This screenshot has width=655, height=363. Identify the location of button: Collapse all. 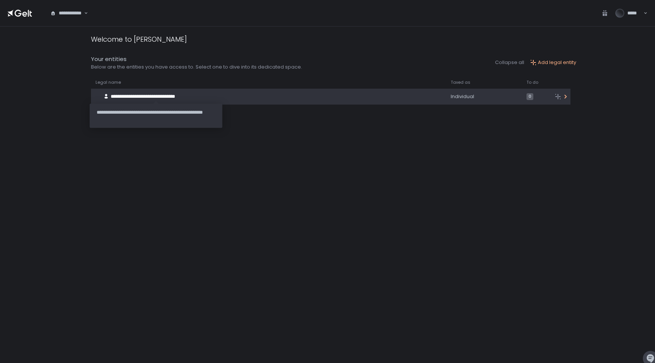
(509, 63).